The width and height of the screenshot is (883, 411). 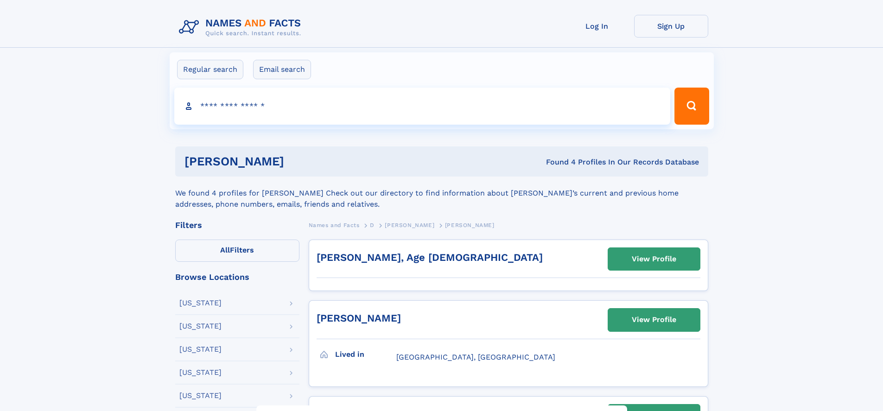 What do you see at coordinates (366, 354) in the screenshot?
I see `h3: Lived in` at bounding box center [366, 354].